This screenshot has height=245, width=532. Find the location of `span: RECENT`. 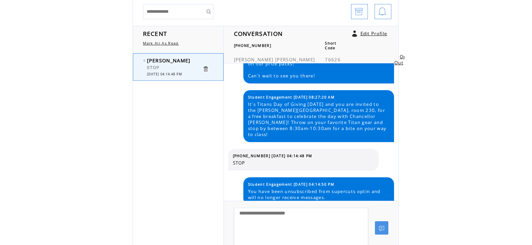

span: RECENT is located at coordinates (155, 34).